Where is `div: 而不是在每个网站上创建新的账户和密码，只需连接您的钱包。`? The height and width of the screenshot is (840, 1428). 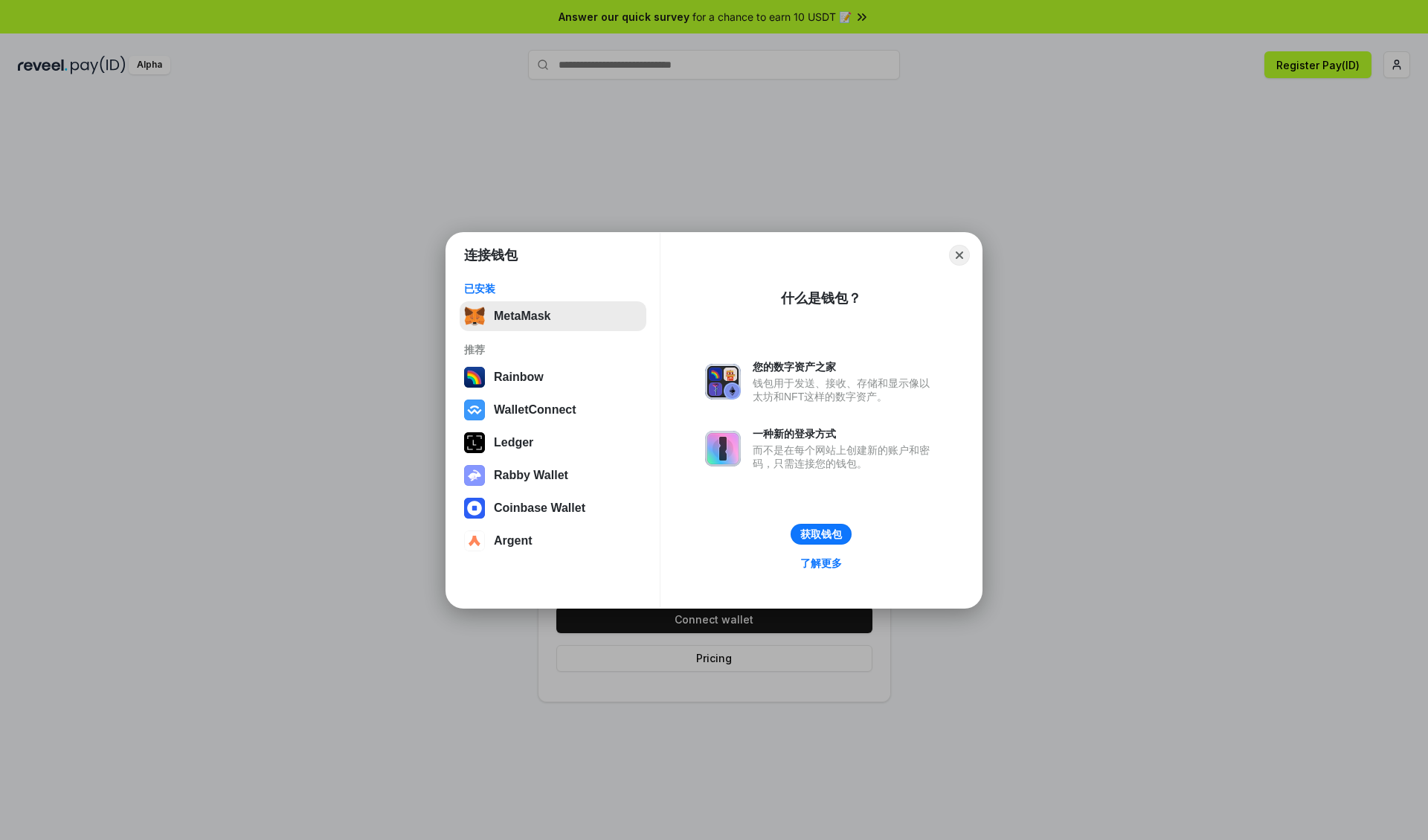 div: 而不是在每个网站上创建新的账户和密码，只需连接您的钱包。 is located at coordinates (845, 457).